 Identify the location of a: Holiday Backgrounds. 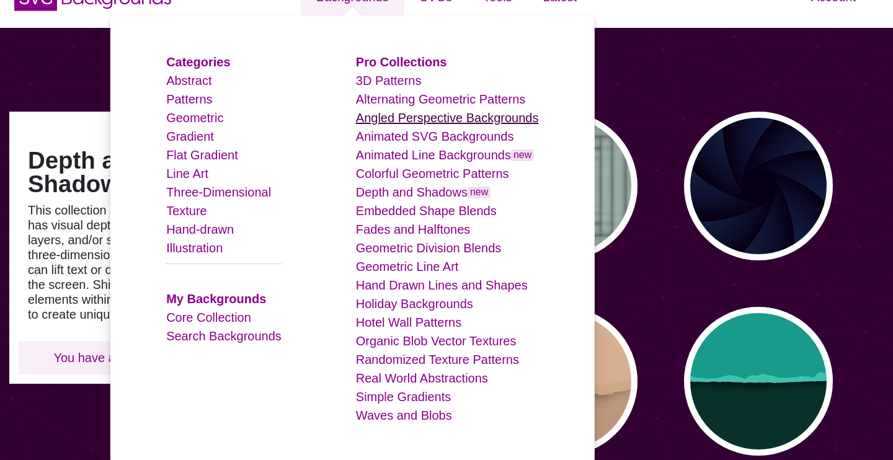
(414, 304).